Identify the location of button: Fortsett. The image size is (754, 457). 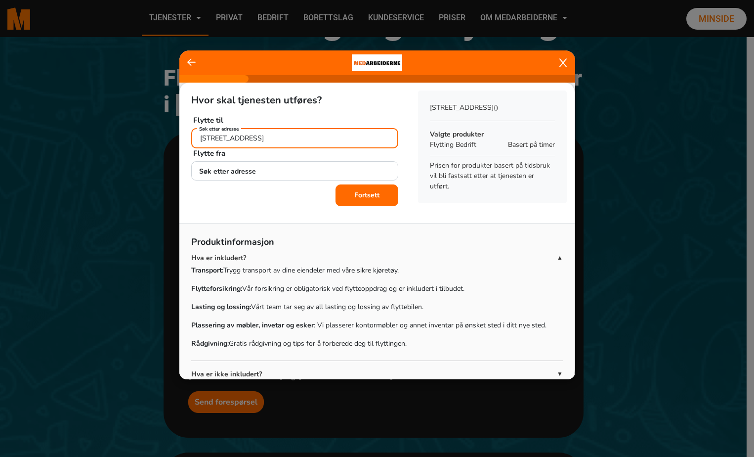
(367, 195).